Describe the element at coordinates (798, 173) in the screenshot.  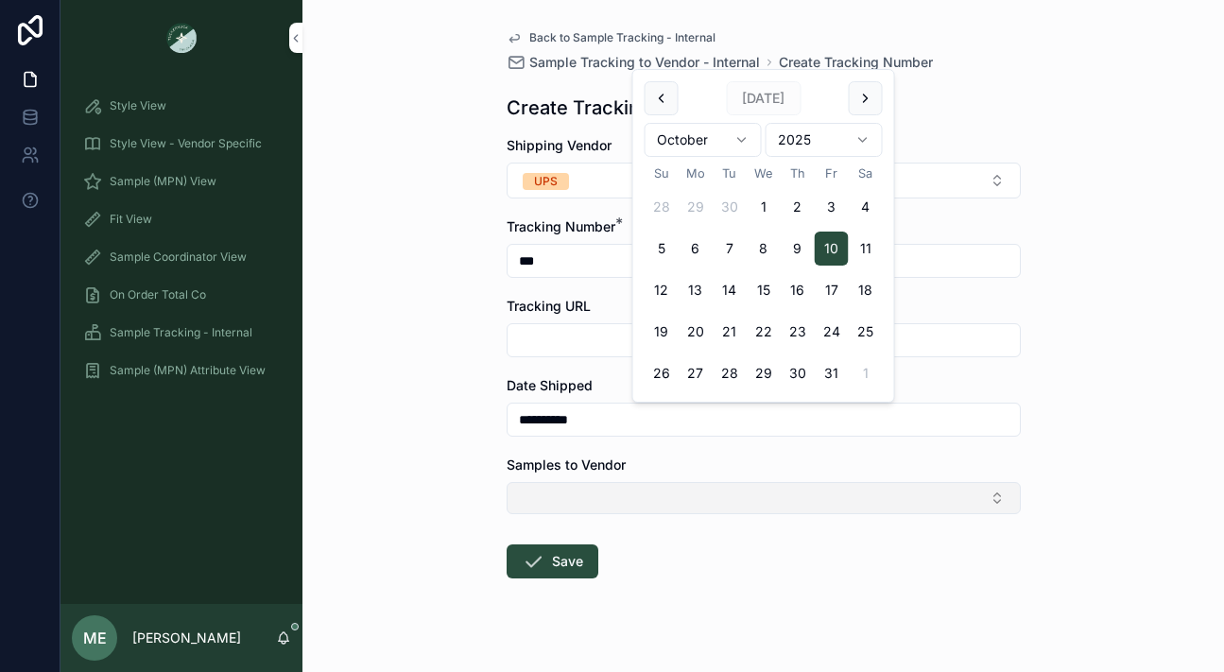
I see `th: Thursday` at that location.